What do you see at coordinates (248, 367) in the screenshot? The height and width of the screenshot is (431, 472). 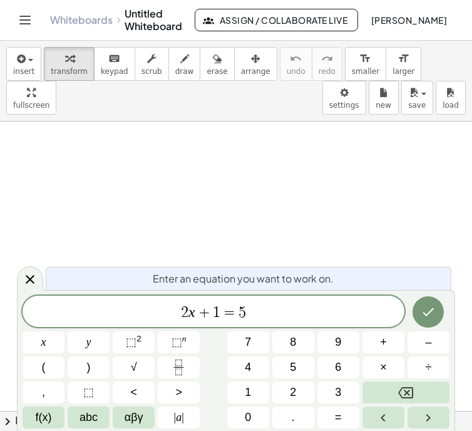 I see `button: 4` at bounding box center [248, 367].